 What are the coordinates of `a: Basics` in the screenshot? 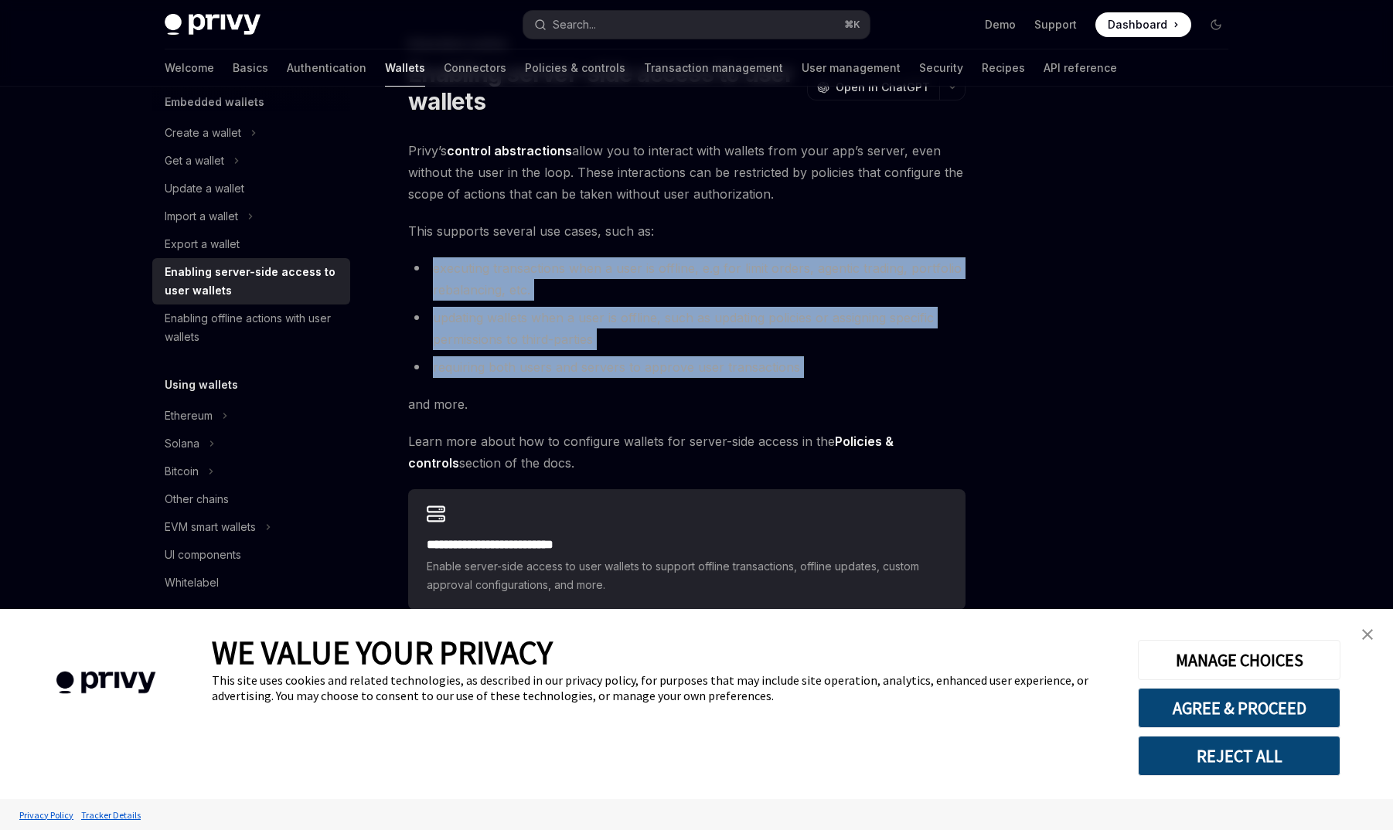 It's located at (250, 68).